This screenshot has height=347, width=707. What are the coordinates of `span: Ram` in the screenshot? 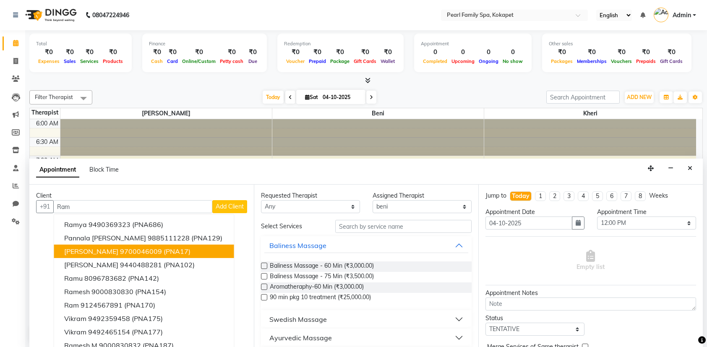 It's located at (71, 305).